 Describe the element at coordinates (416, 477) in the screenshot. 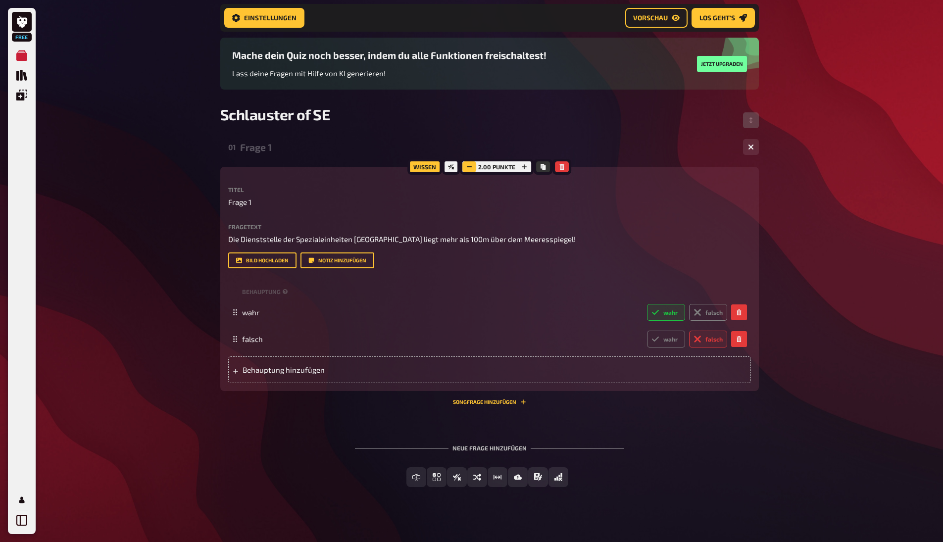

I see `button: Freitext Eingabe` at that location.